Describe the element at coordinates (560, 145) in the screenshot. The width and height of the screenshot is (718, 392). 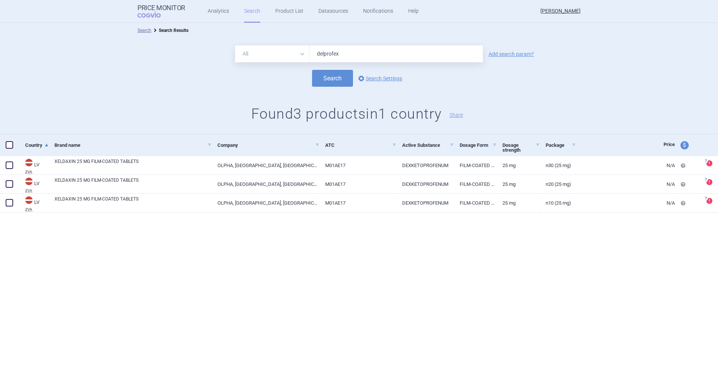
I see `a: Package` at that location.